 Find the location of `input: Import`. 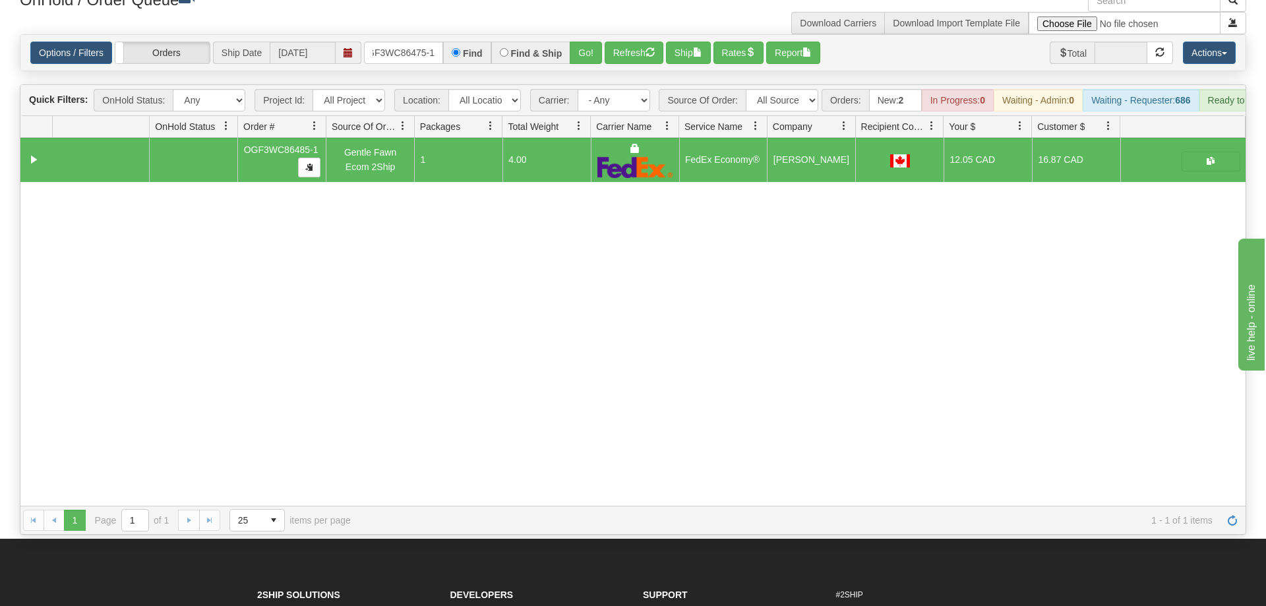

input: Import is located at coordinates (1125, 23).